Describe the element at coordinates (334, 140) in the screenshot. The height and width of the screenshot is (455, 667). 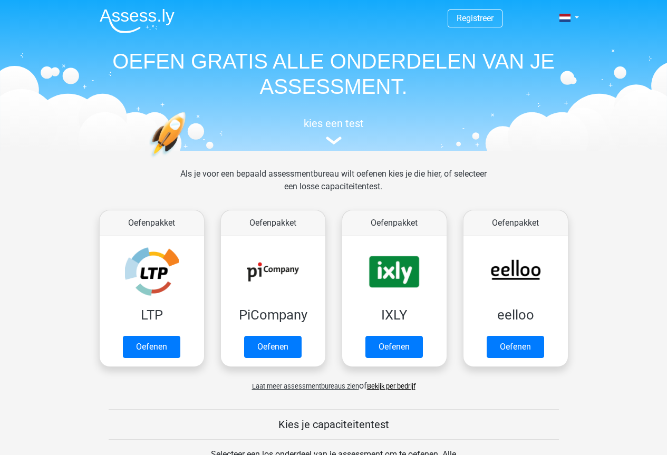
I see `img: assessment` at that location.